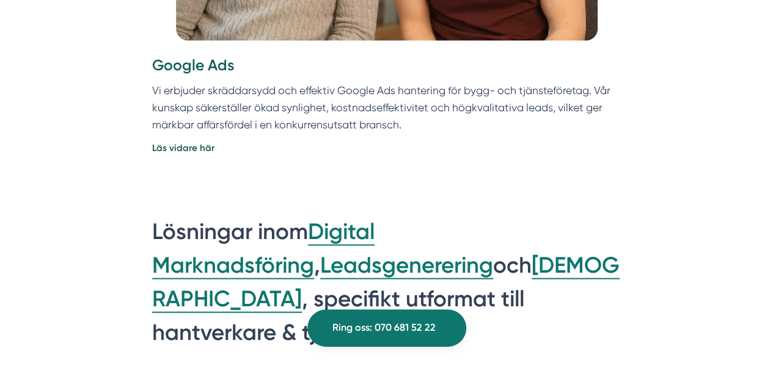 The image size is (773, 365). I want to click on span: Ring oss: 070 681 52 22, so click(384, 328).